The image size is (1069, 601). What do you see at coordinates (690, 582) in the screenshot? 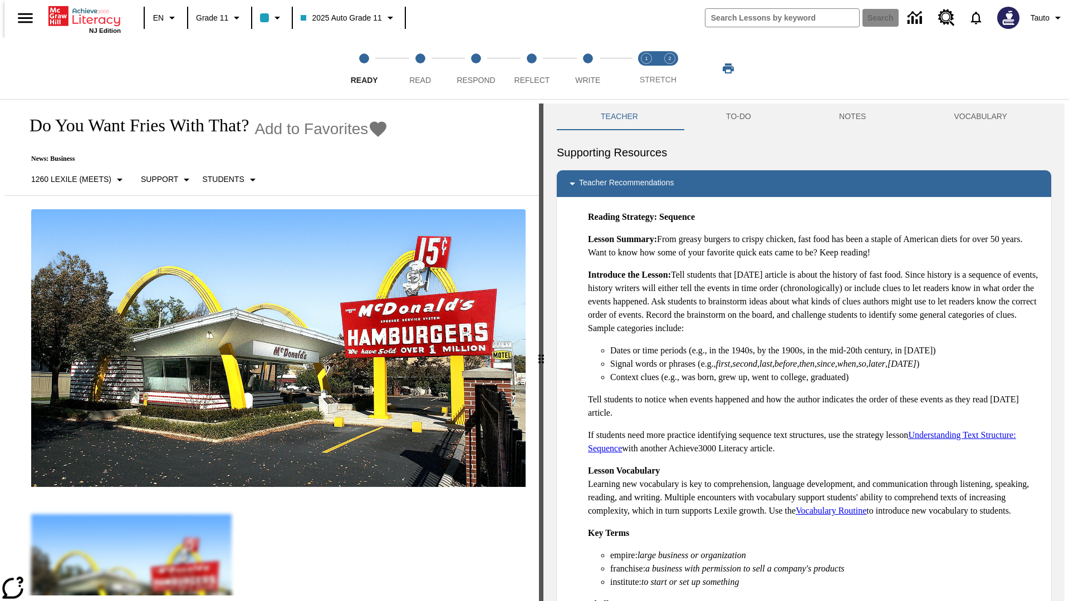
I see `em: to start or set up something` at bounding box center [690, 582].